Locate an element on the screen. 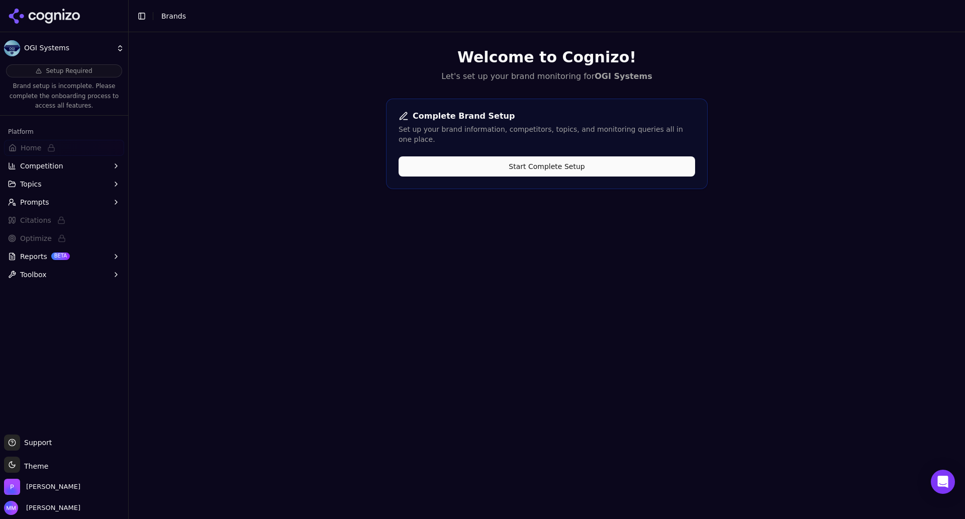  div: Platform is located at coordinates (64, 132).